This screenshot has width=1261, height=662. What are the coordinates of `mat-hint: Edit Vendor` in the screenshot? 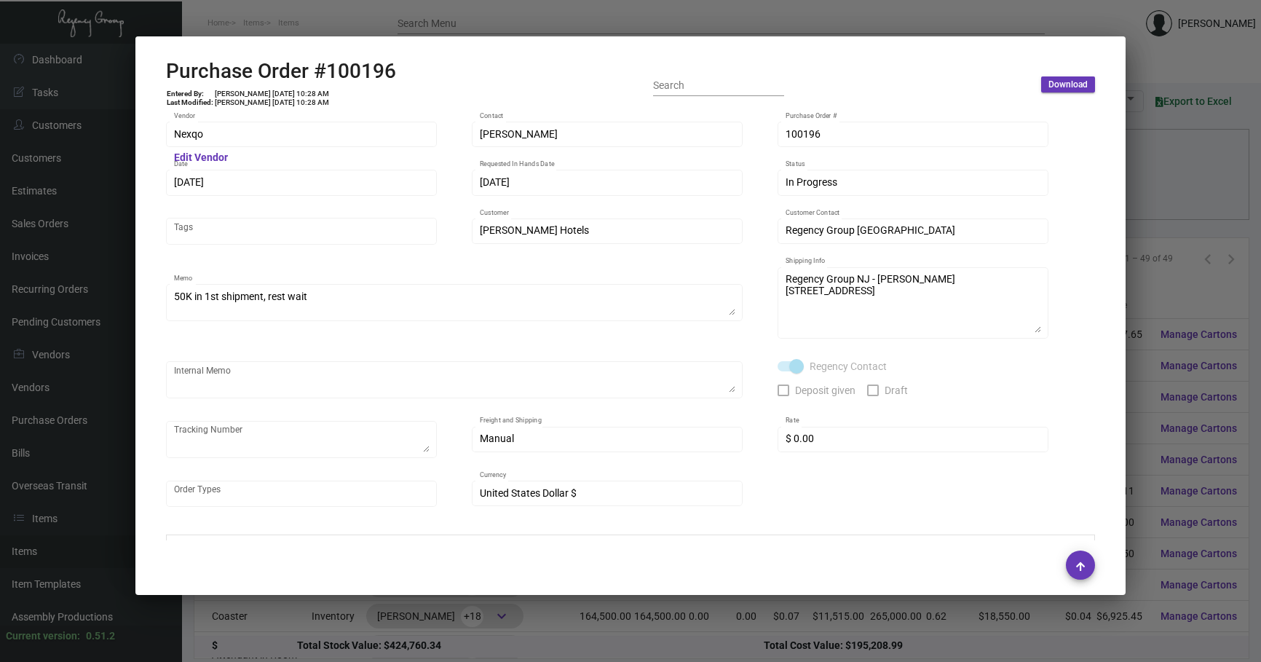 It's located at (201, 158).